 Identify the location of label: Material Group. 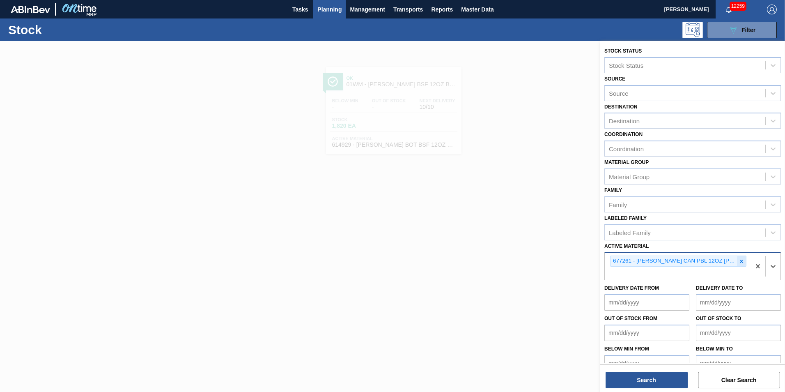
(626, 162).